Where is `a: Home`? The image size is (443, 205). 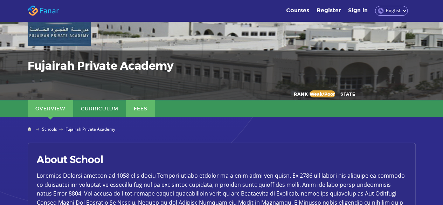
a: Home is located at coordinates (31, 129).